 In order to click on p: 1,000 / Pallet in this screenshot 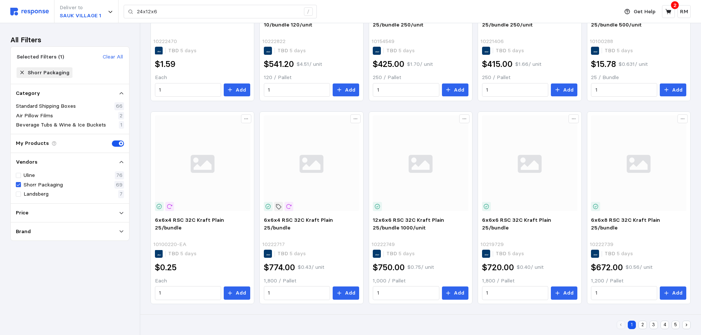, I will do `click(420, 281)`.